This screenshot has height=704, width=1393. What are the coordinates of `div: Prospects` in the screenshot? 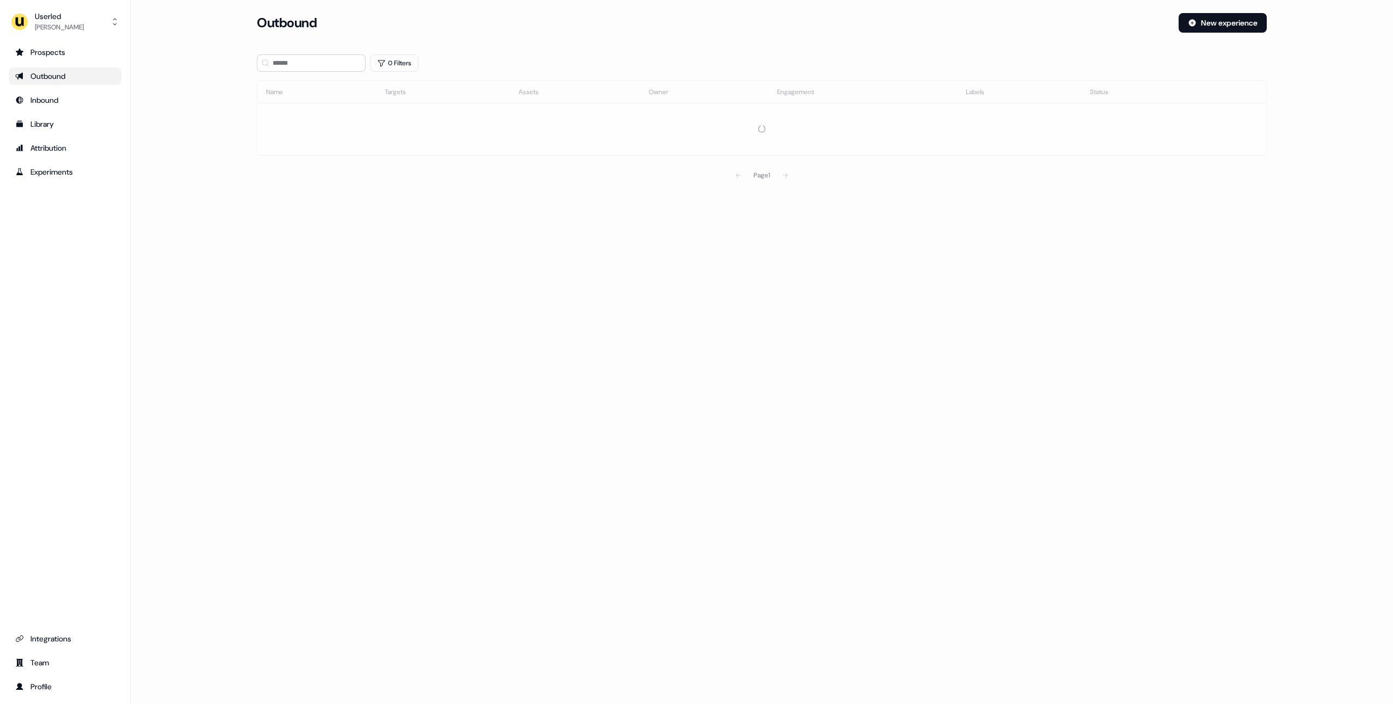 It's located at (65, 52).